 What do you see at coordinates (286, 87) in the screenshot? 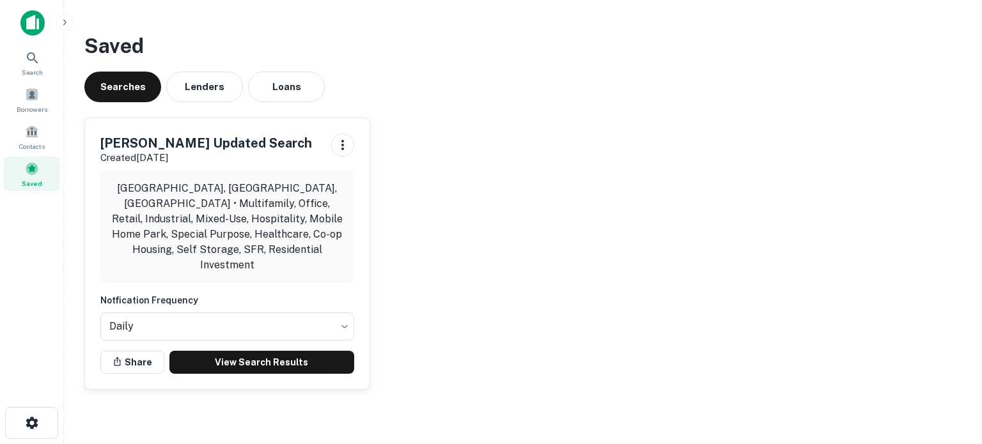
I see `button: Loans` at bounding box center [286, 87].